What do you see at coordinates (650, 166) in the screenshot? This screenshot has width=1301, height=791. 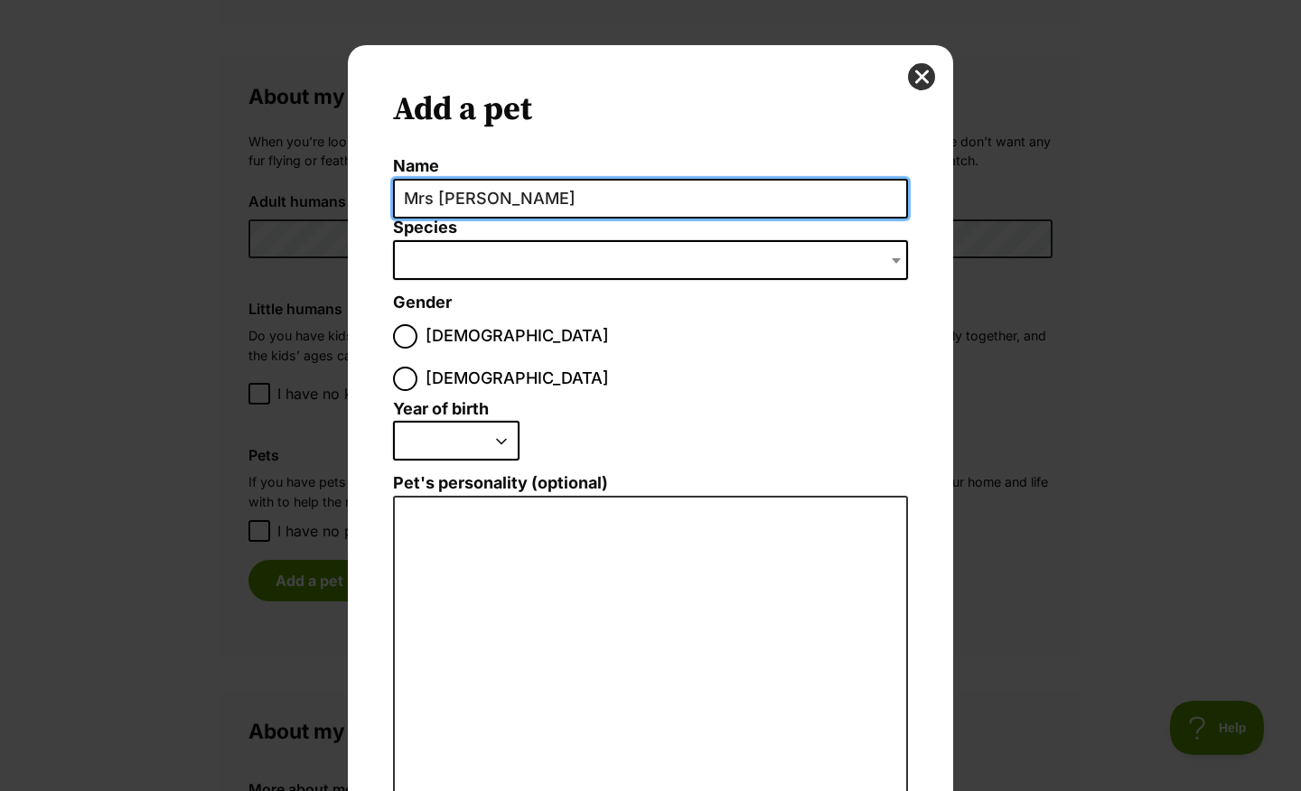 I see `label: Name` at bounding box center [650, 166].